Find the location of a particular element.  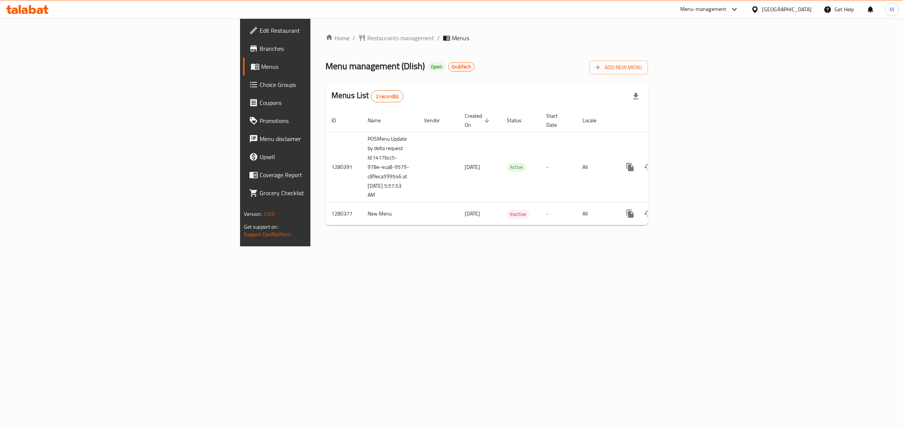

span: Promotions is located at coordinates (322, 121).